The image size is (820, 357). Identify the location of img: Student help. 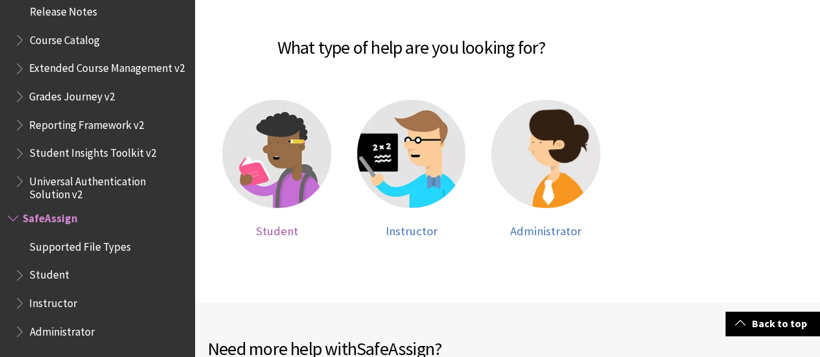
(277, 154).